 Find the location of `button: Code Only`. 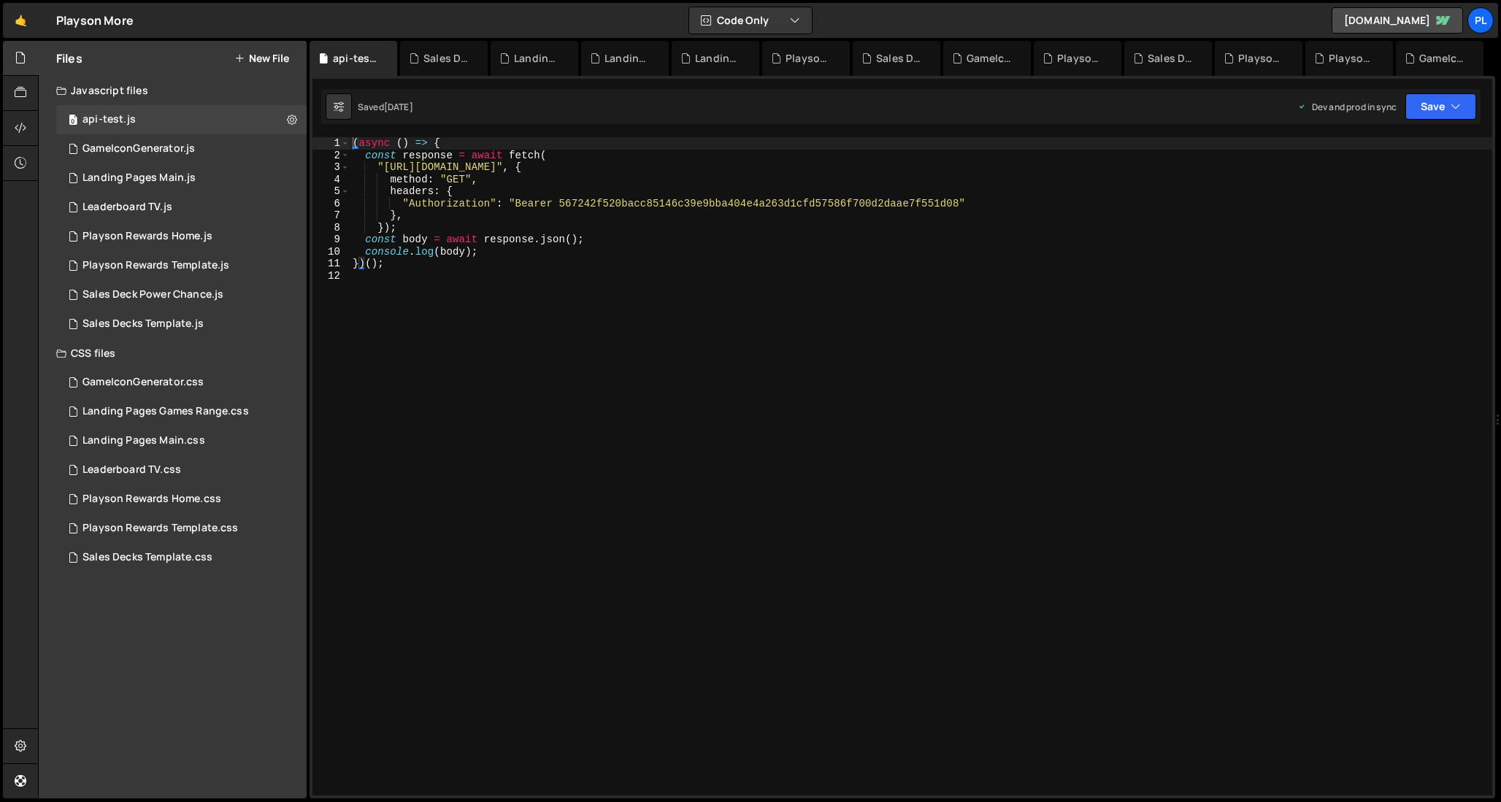

button: Code Only is located at coordinates (750, 20).